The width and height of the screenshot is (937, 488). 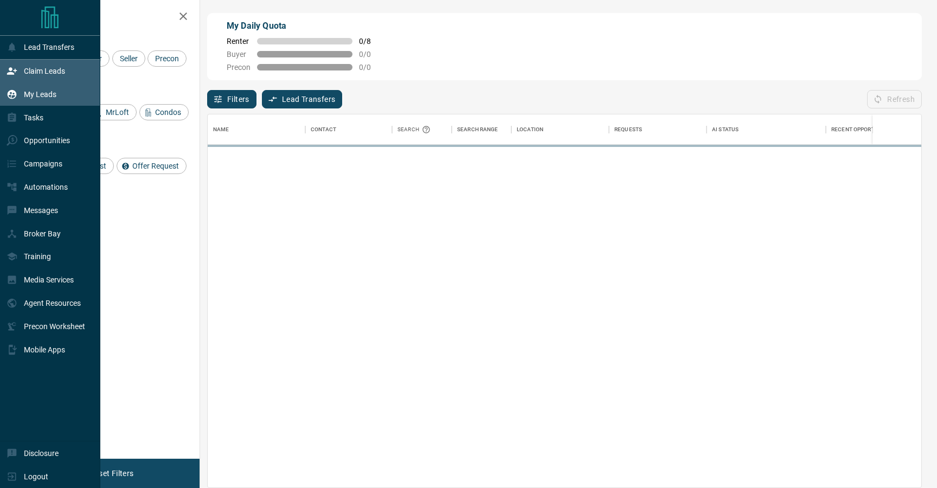 What do you see at coordinates (168, 112) in the screenshot?
I see `span: Condos` at bounding box center [168, 112].